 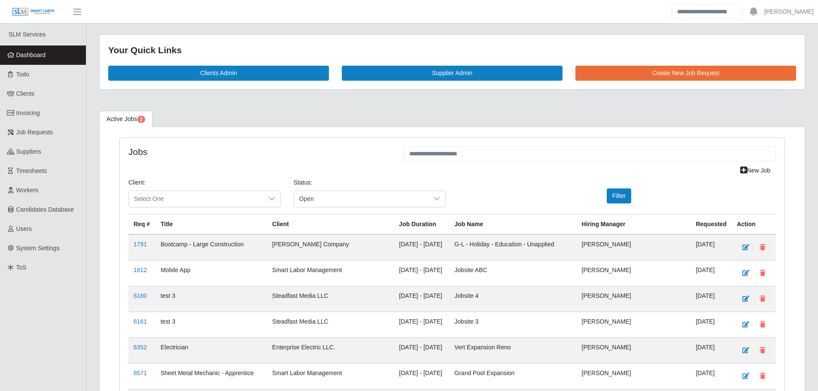 What do you see at coordinates (126, 119) in the screenshot?
I see `a: Active Jobs` at bounding box center [126, 119].